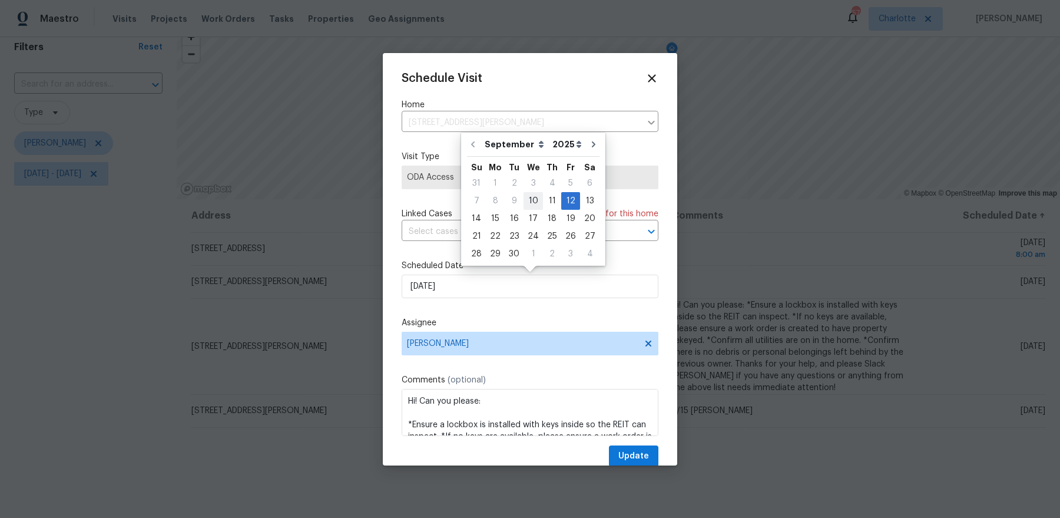  Describe the element at coordinates (590, 236) in the screenshot. I see `div: 27` at that location.